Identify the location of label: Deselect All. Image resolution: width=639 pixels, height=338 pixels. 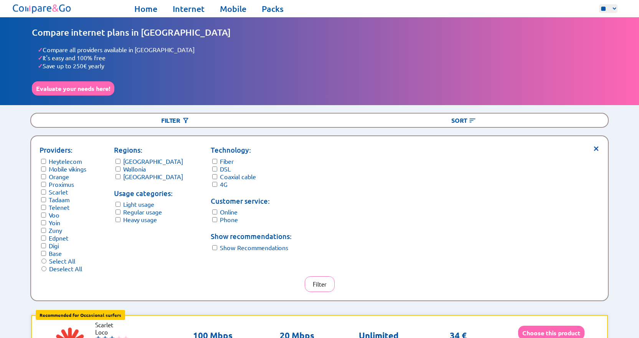
(66, 269).